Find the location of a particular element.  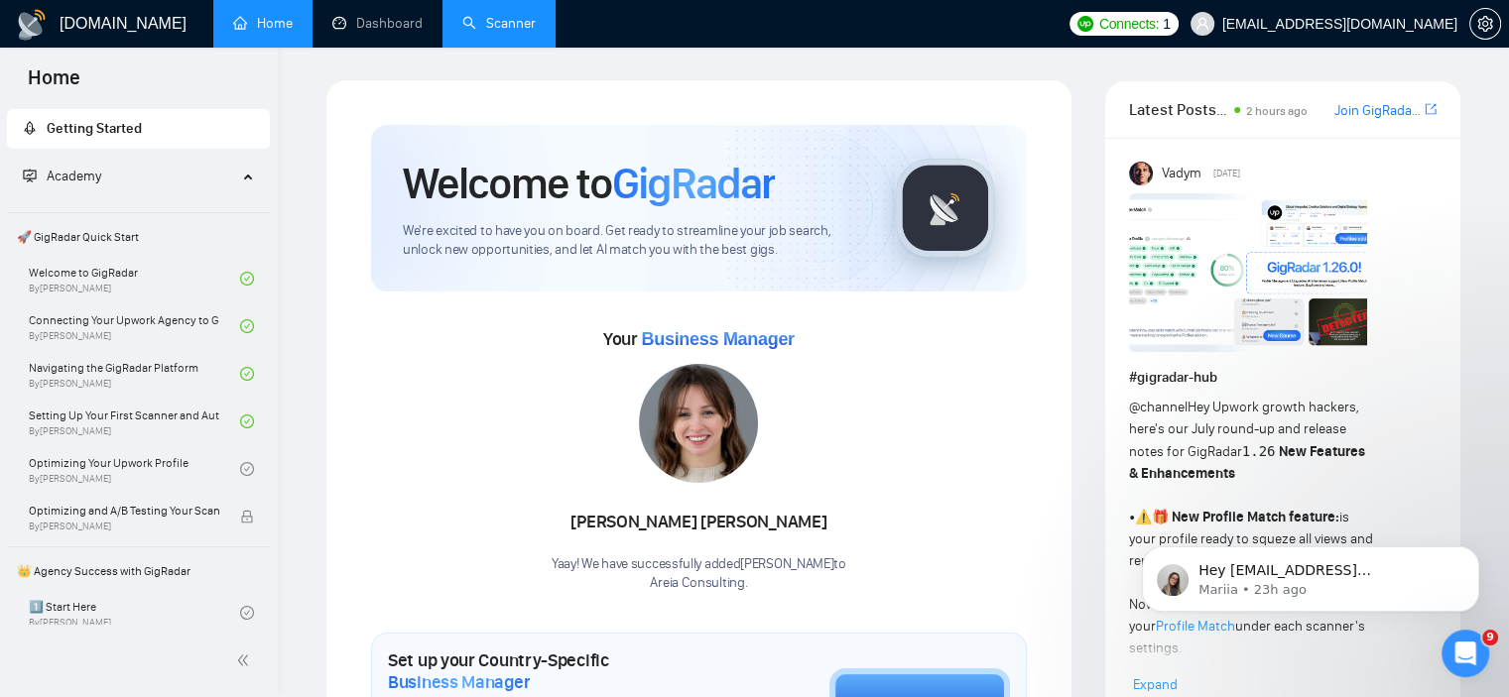

p: Message from Mariia, sent 23h ago is located at coordinates (214, 85).